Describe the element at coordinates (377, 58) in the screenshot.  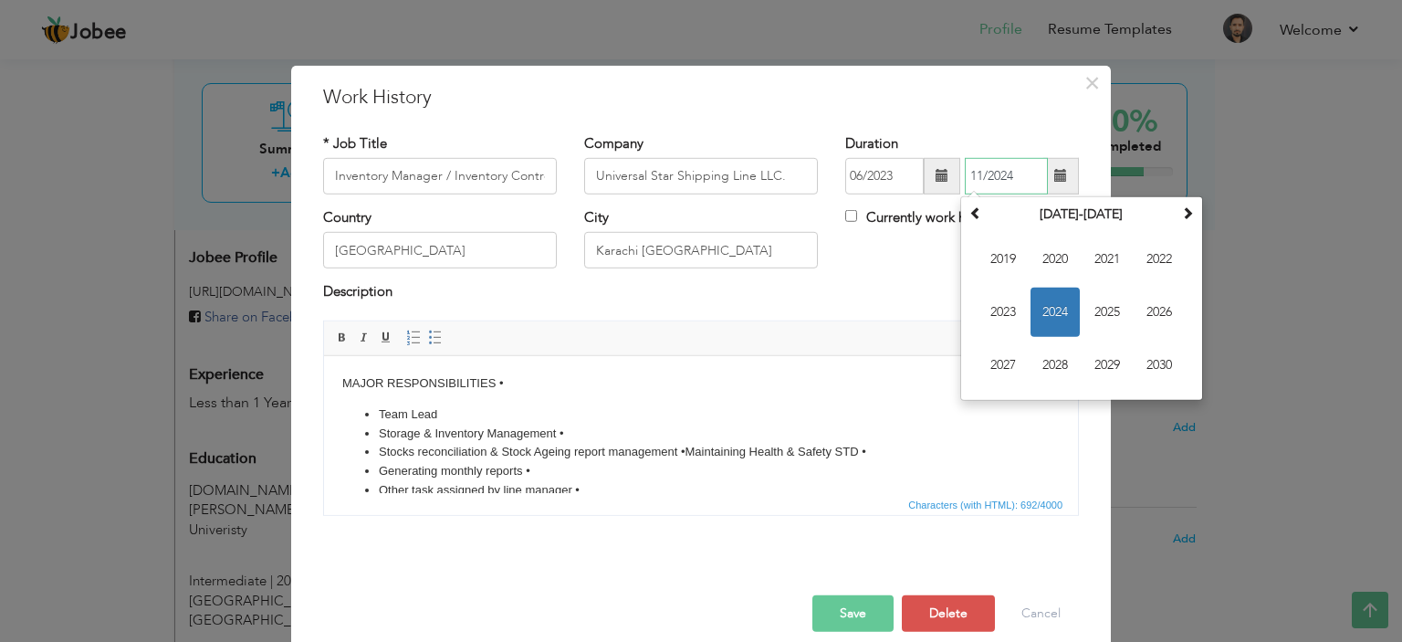
I see `li: Team Lead` at that location.